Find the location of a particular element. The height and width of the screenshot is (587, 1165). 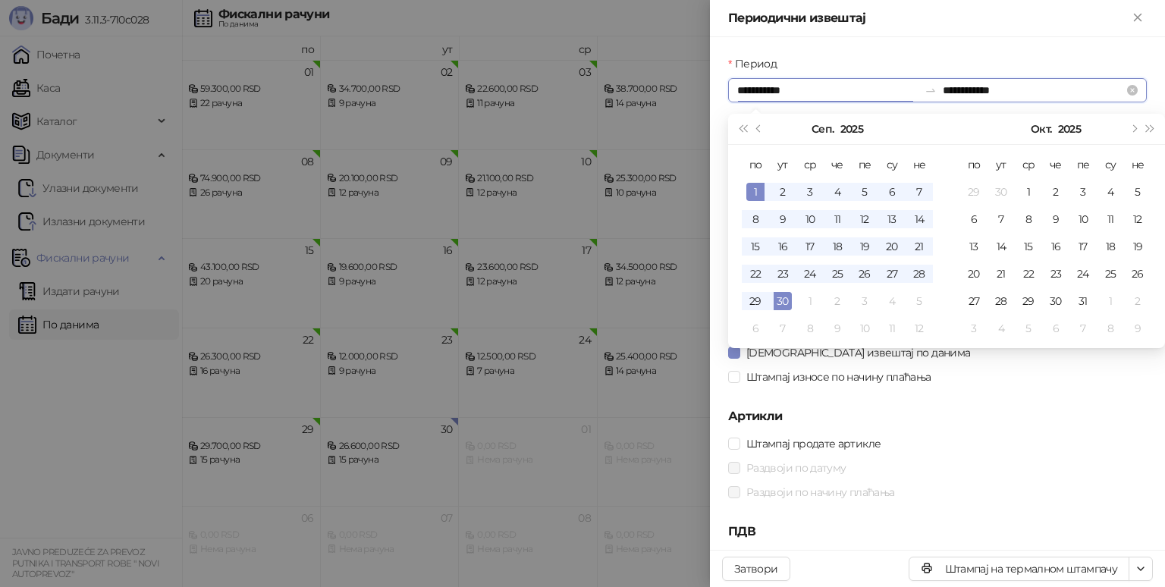

td: 2025-10-05 is located at coordinates (919, 301).